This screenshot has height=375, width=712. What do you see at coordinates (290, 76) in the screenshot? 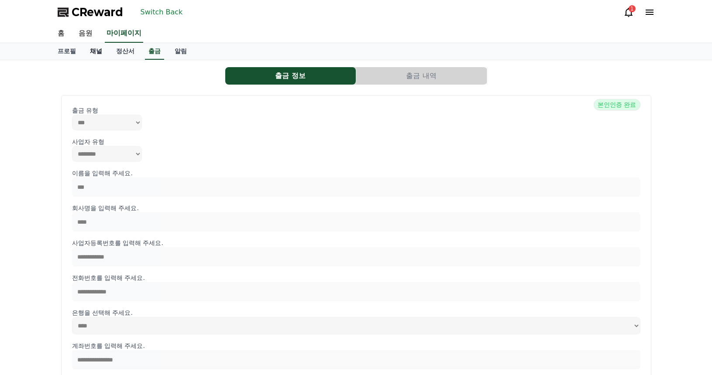
I see `button: 출금 정보` at bounding box center [290, 76].